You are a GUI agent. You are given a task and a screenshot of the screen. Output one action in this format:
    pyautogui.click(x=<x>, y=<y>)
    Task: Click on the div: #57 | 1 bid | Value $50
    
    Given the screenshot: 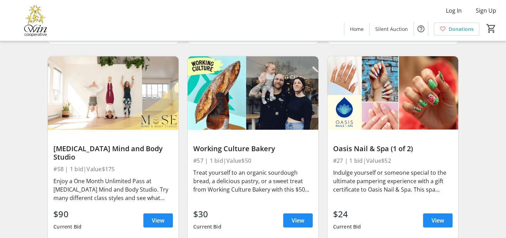 What is the action you would take?
    pyautogui.click(x=253, y=161)
    